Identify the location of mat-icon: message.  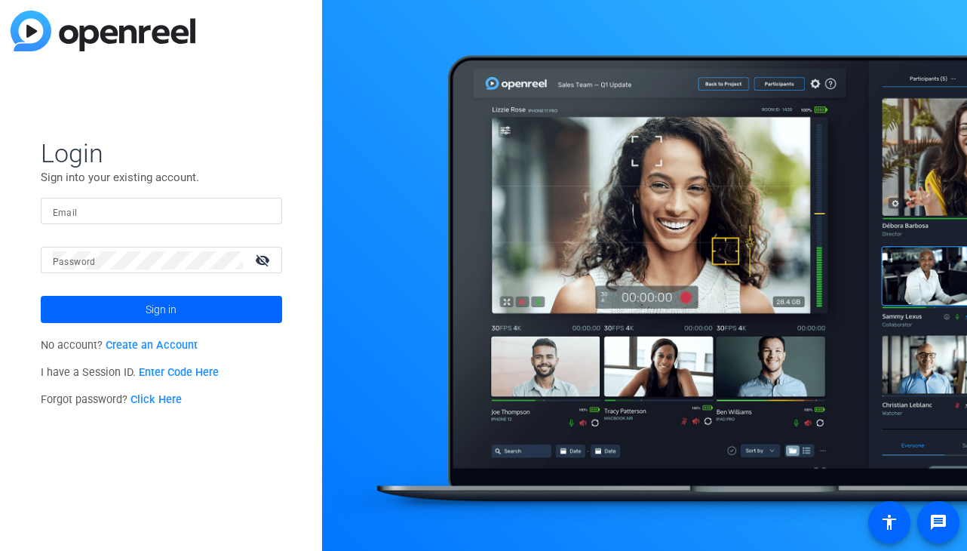
(938, 522).